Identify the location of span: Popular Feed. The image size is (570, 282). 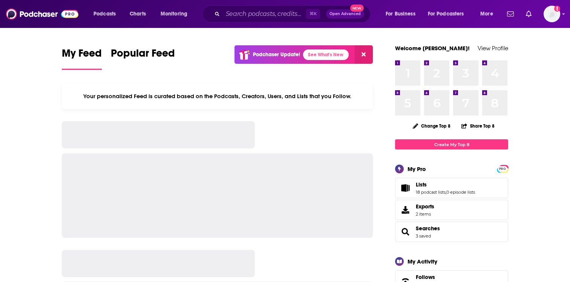
(143, 55).